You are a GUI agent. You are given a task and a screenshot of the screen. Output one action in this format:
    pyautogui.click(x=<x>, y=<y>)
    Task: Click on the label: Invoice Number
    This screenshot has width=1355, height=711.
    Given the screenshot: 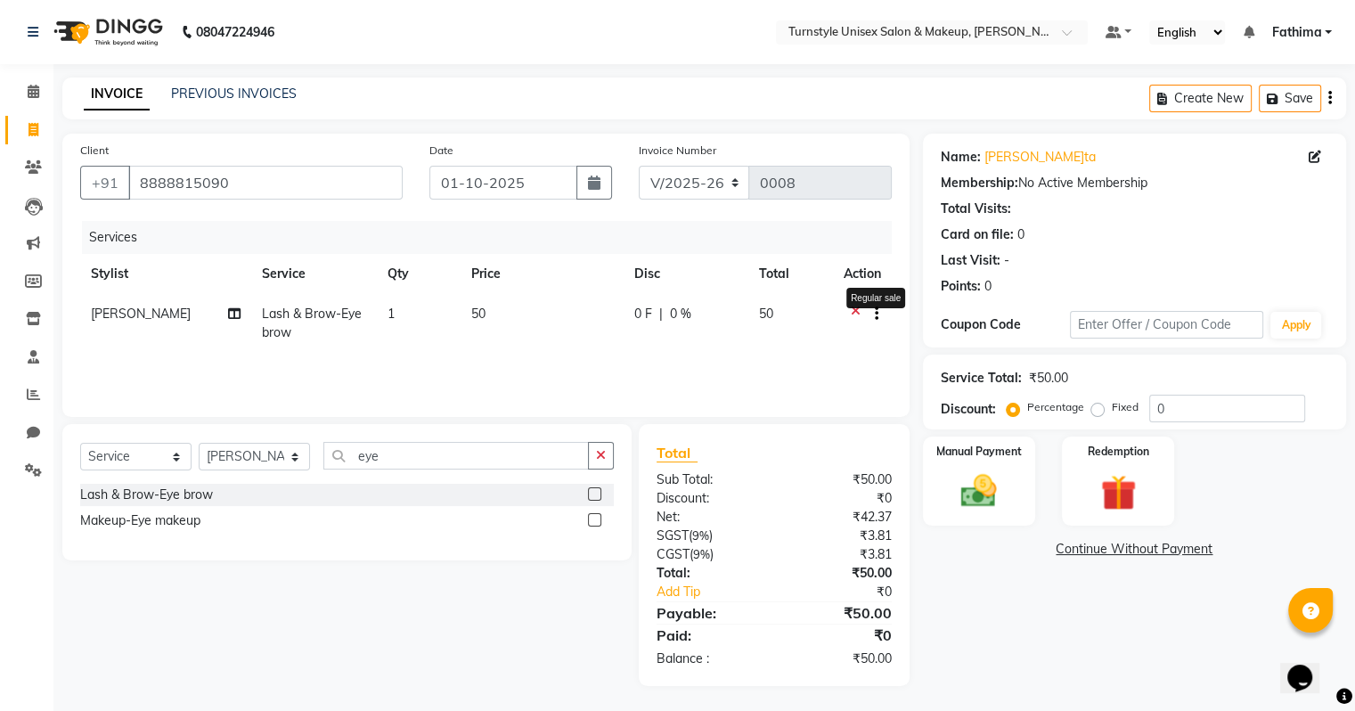 What is the action you would take?
    pyautogui.click(x=677, y=151)
    